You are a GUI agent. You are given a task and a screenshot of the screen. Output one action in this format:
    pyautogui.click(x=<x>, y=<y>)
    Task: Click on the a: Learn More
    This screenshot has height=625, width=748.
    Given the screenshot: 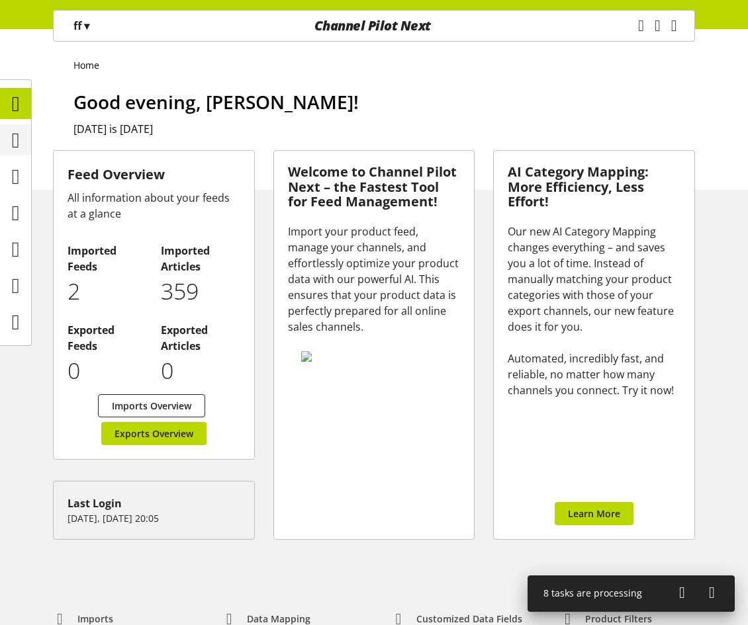 What is the action you would take?
    pyautogui.click(x=594, y=514)
    